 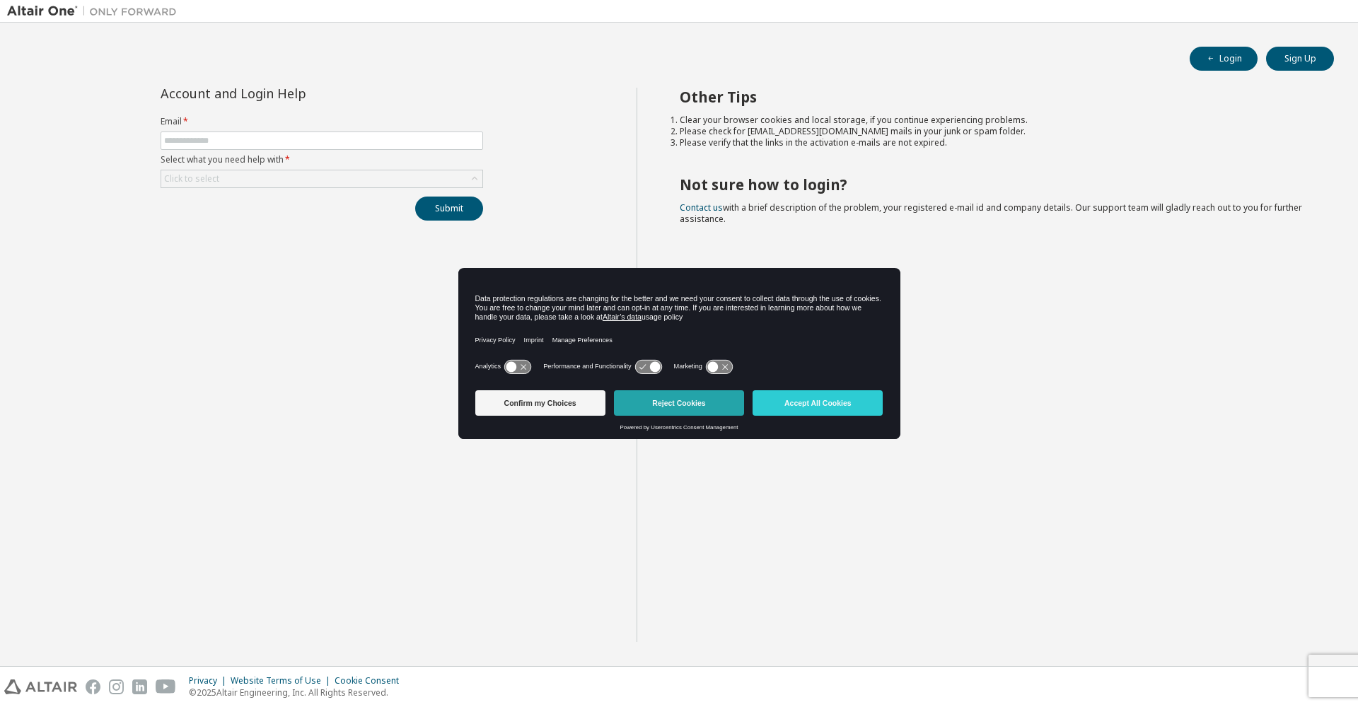 What do you see at coordinates (994, 185) in the screenshot?
I see `h2: Not sure how to login?` at bounding box center [994, 185].